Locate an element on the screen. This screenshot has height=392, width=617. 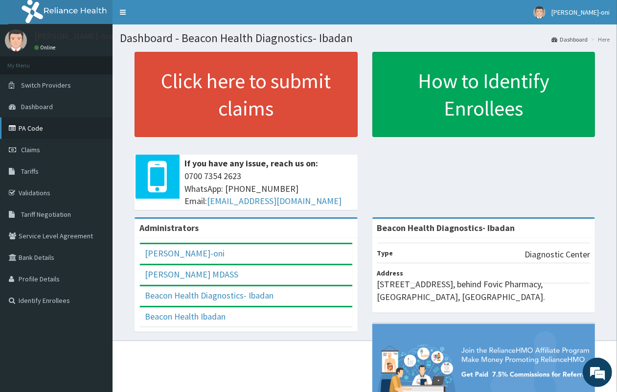
p: Diagnostic Center is located at coordinates (557, 254).